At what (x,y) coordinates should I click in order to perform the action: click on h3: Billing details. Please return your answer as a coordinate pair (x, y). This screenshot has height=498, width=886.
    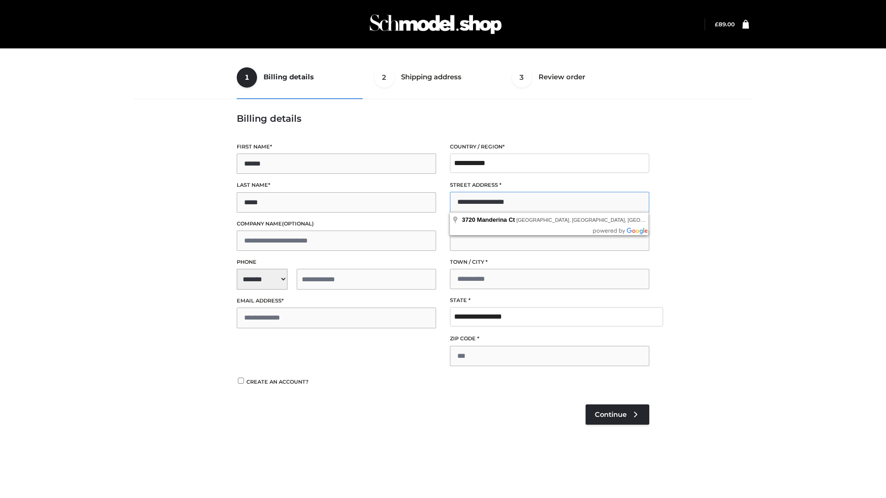
    Looking at the image, I should click on (443, 119).